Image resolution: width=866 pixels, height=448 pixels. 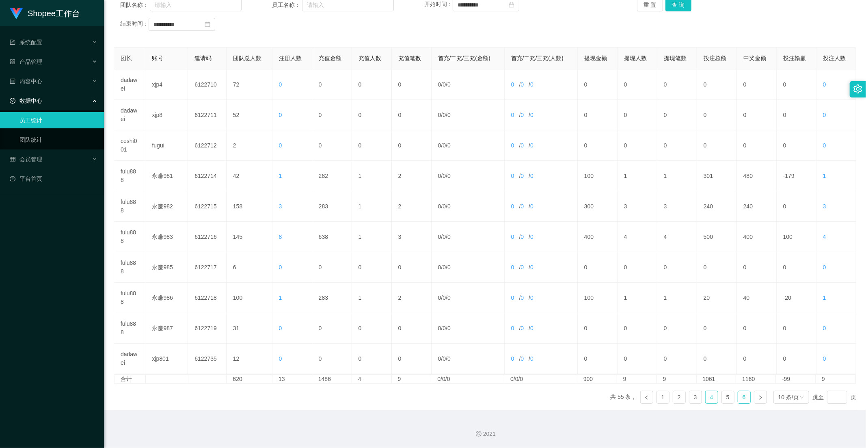 What do you see at coordinates (13, 101) in the screenshot?
I see `i: 图标: check-circle-o` at bounding box center [13, 101].